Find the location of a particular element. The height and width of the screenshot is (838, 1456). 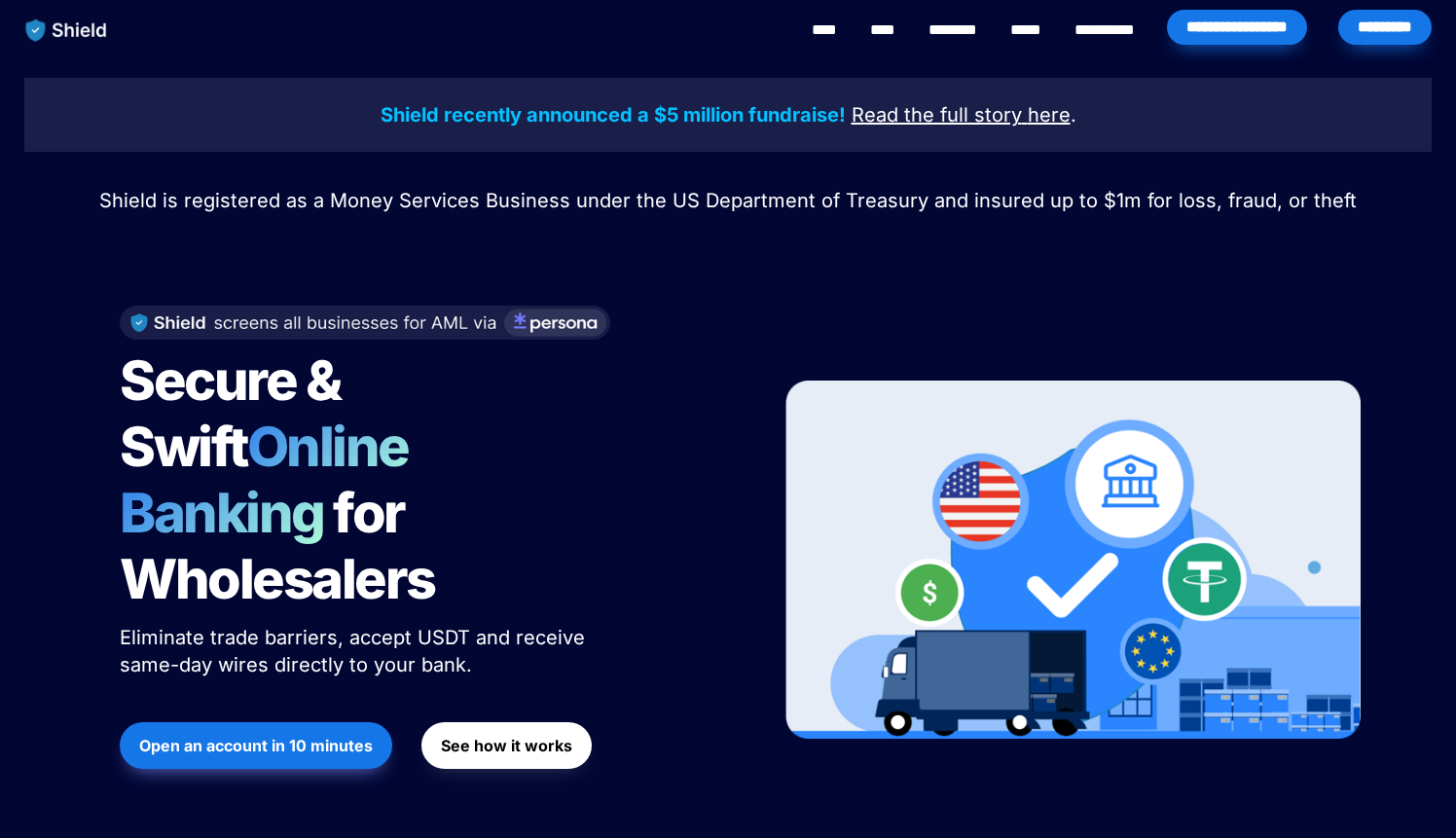

strong: Open an account in 10 minutes is located at coordinates (256, 746).